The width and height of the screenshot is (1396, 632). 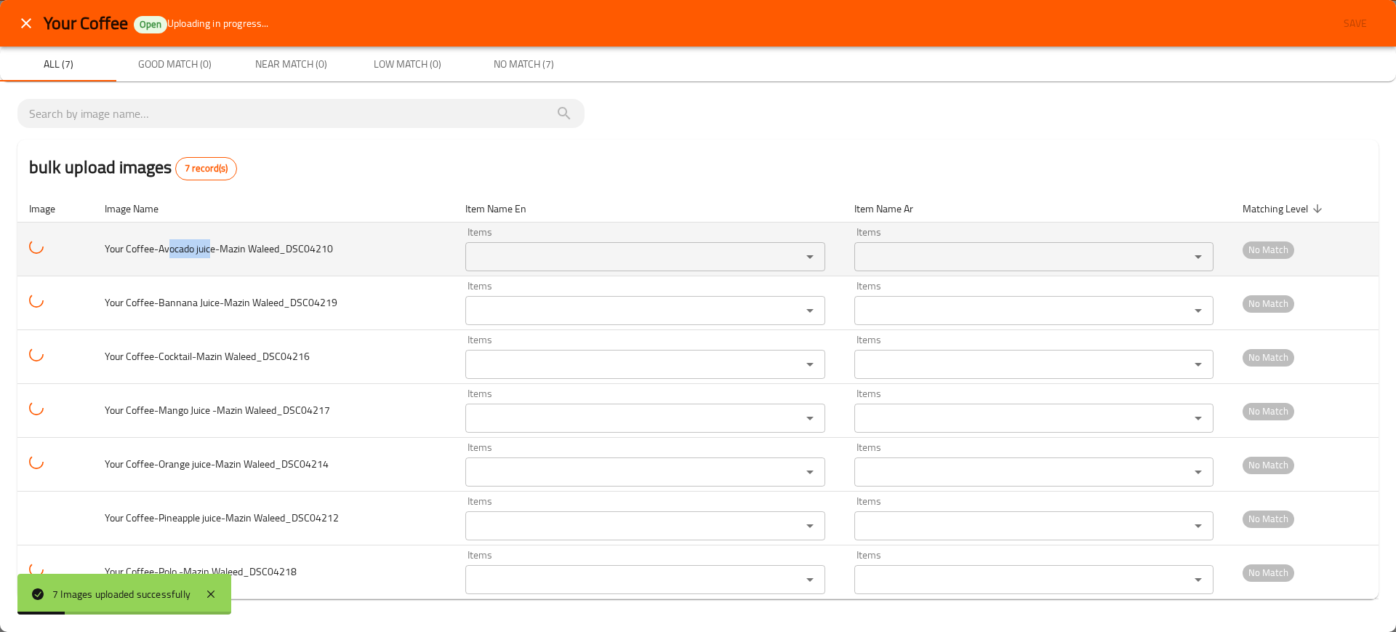 I want to click on span: Your Coffee-Avocado juice-Mazin Waleed_DSC04210, so click(x=219, y=249).